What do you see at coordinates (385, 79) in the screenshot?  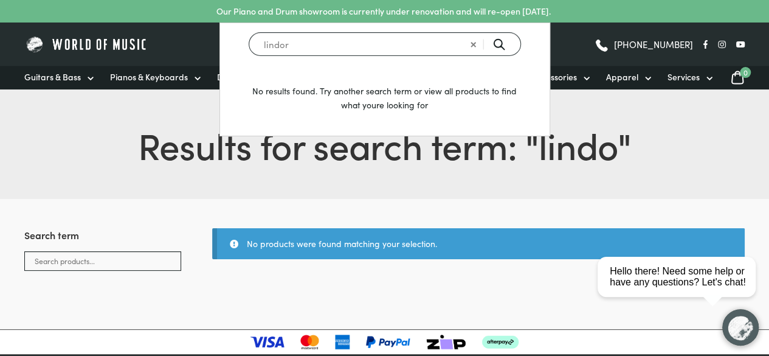 I see `div: No results found. Try another search term or view all products to find what youre looking for` at bounding box center [385, 79].